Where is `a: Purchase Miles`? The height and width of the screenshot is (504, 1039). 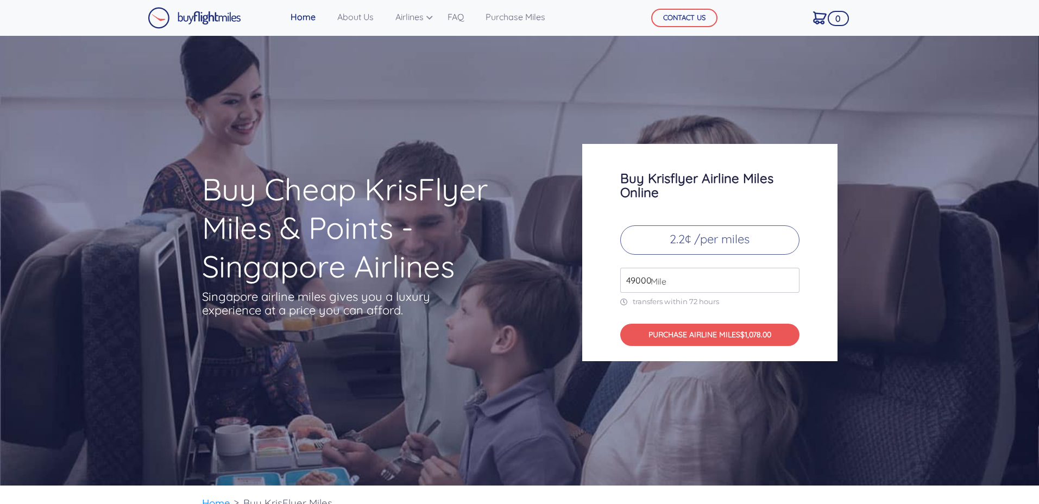 a: Purchase Miles is located at coordinates (516, 17).